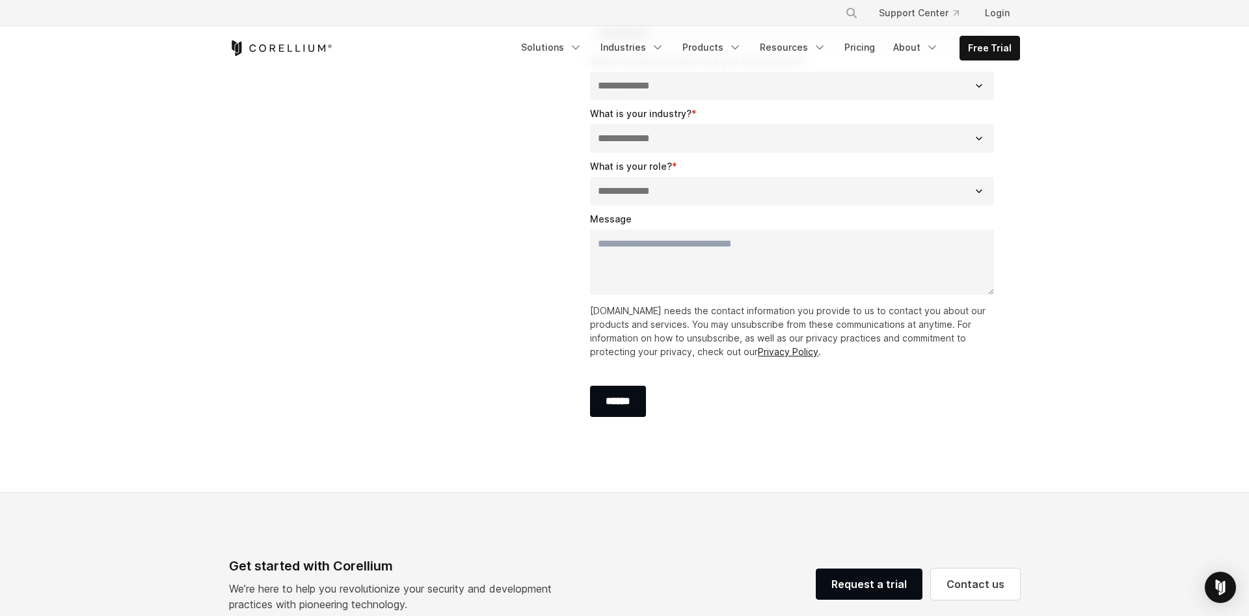 The width and height of the screenshot is (1249, 616). I want to click on a: Industries, so click(632, 47).